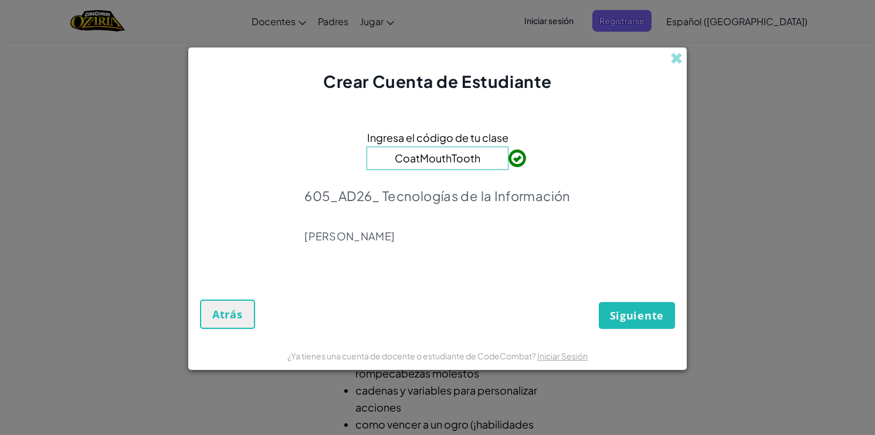 Image resolution: width=875 pixels, height=435 pixels. Describe the element at coordinates (228, 314) in the screenshot. I see `button: Atrás` at that location.